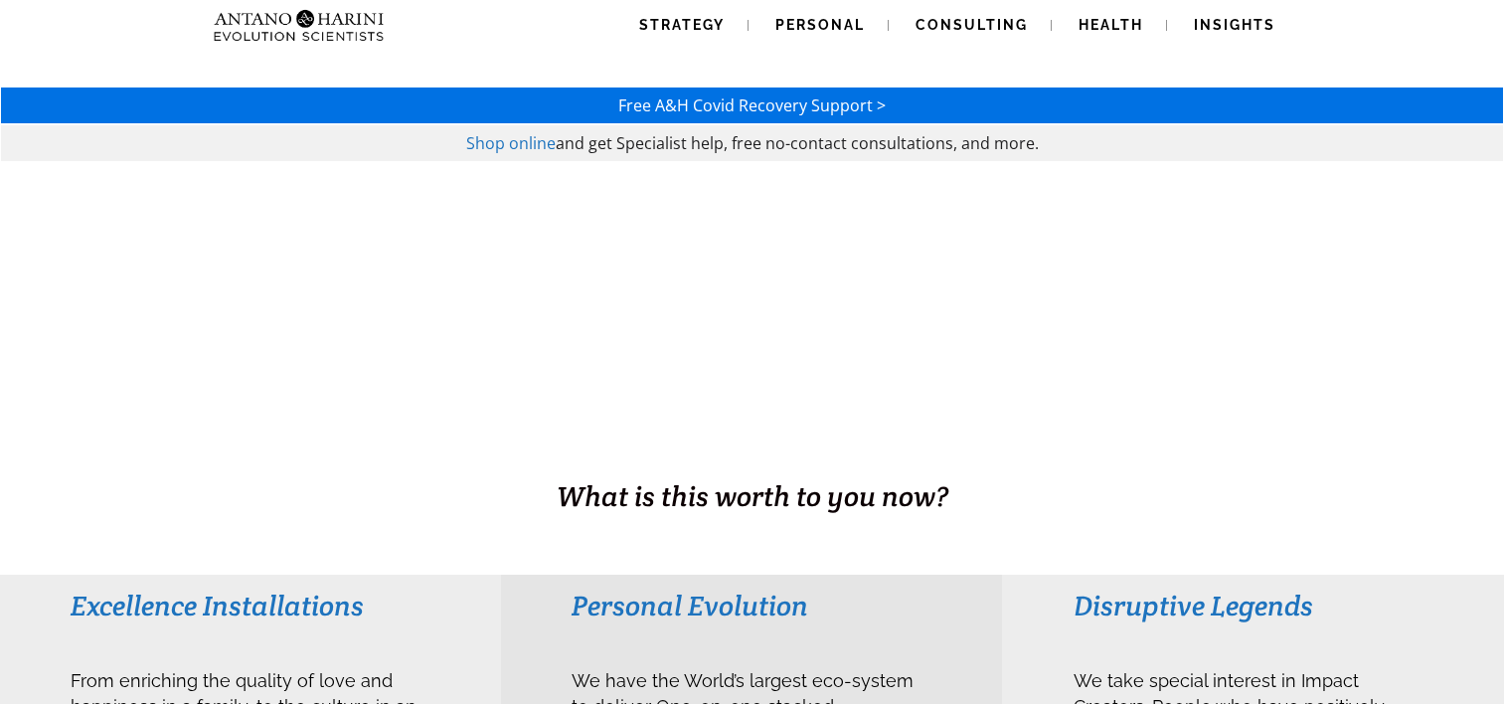  Describe the element at coordinates (1110, 25) in the screenshot. I see `span: Health` at that location.